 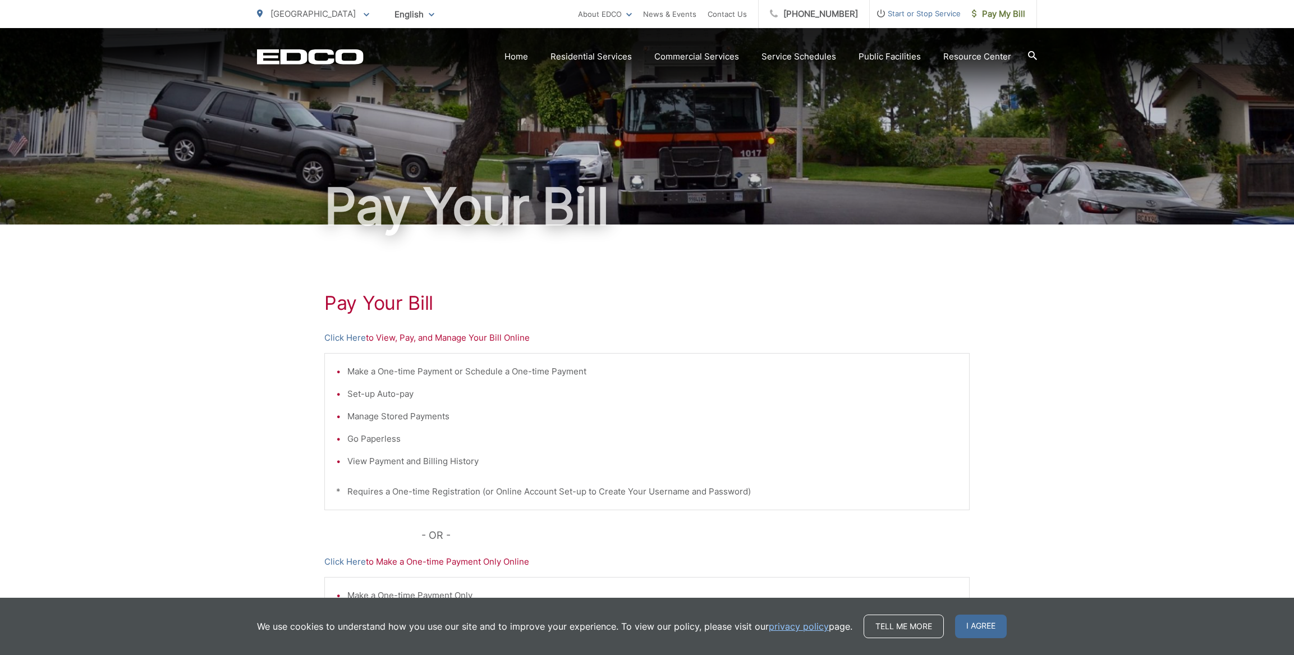 I want to click on li: Make a One-time Payment Only, so click(x=653, y=595).